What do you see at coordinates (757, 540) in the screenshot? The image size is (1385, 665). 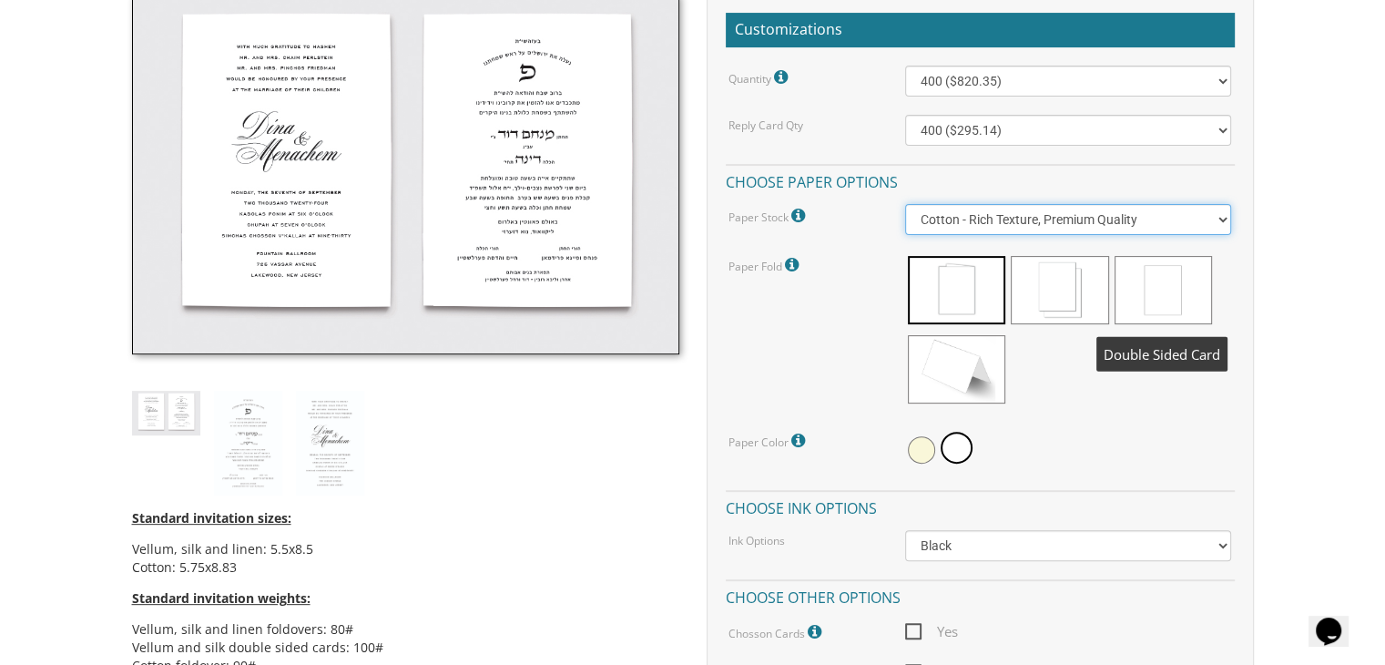 I see `label: Ink Options` at bounding box center [757, 540].